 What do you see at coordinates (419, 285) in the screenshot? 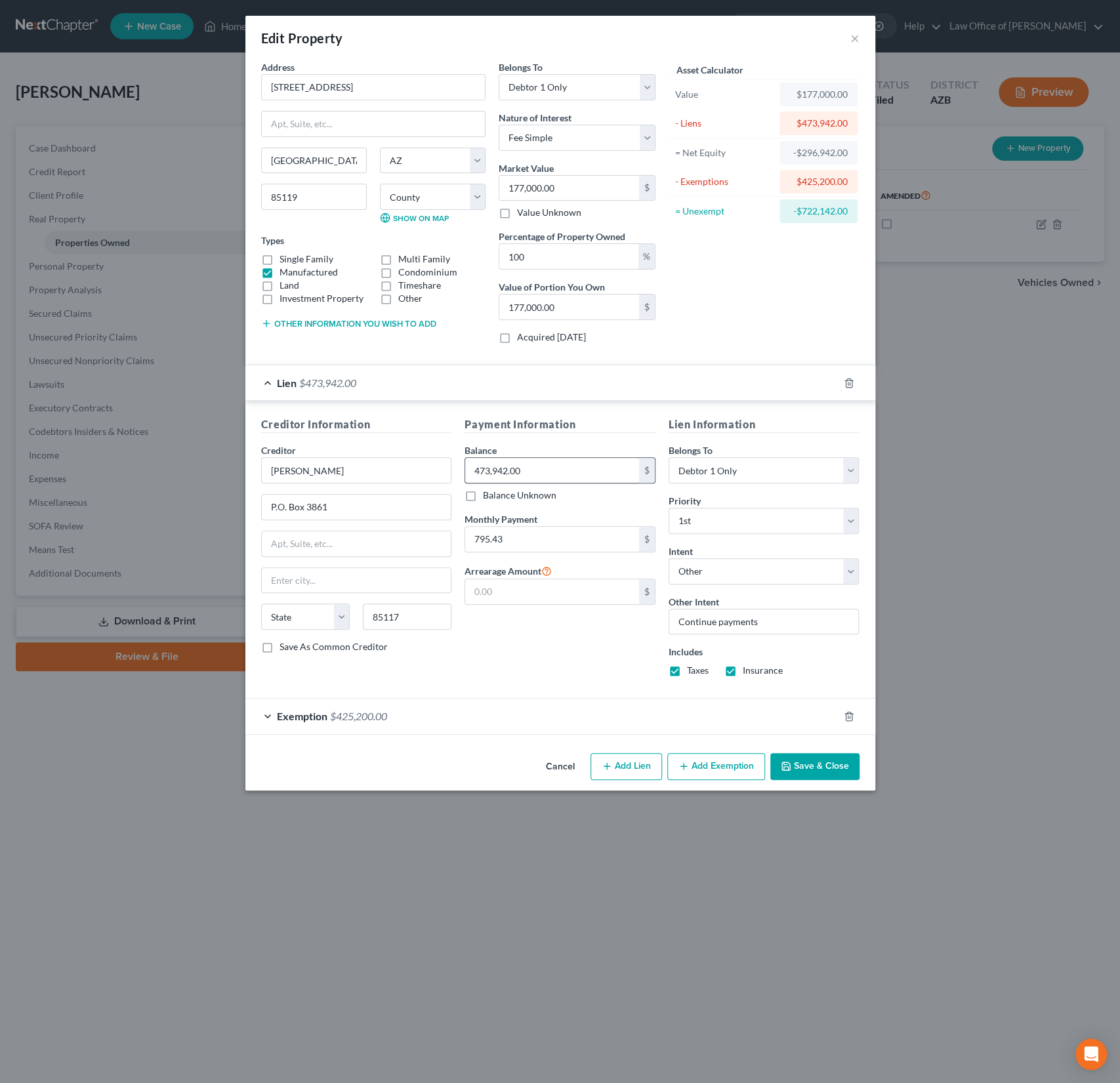
I see `label: Timeshare` at bounding box center [419, 285].